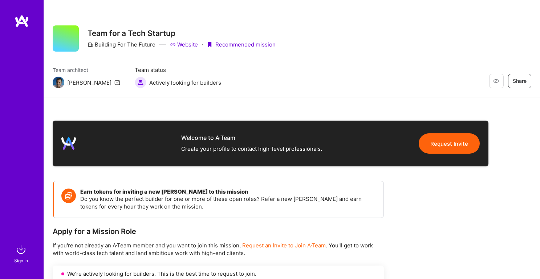 The image size is (540, 279). Describe the element at coordinates (185, 82) in the screenshot. I see `span: Actively looking for builders` at that location.